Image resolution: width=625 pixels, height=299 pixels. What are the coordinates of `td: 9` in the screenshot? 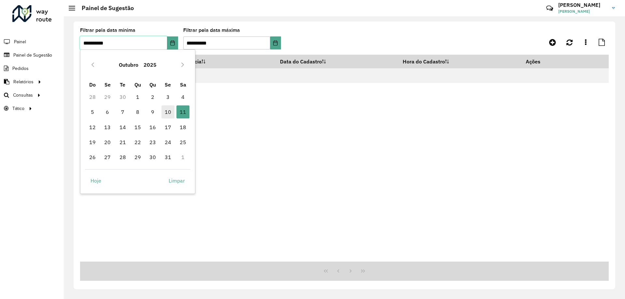 It's located at (153, 112).